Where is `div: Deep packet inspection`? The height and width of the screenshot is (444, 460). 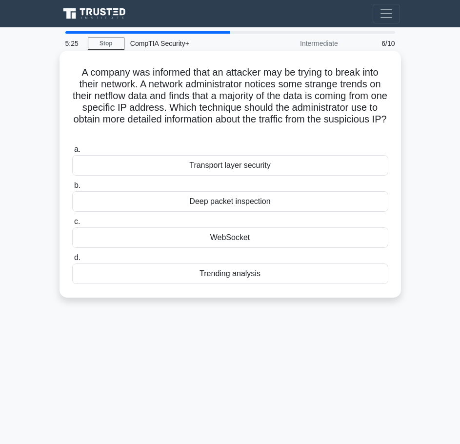 div: Deep packet inspection is located at coordinates (230, 201).